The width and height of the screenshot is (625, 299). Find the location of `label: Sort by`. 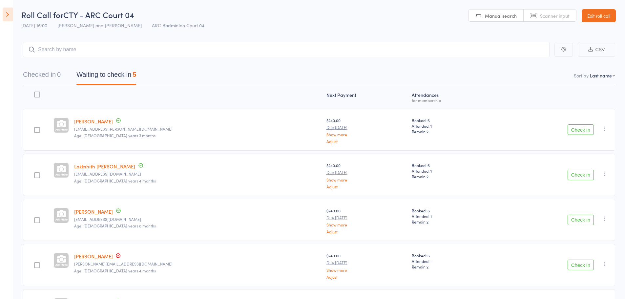

label: Sort by is located at coordinates (581, 75).